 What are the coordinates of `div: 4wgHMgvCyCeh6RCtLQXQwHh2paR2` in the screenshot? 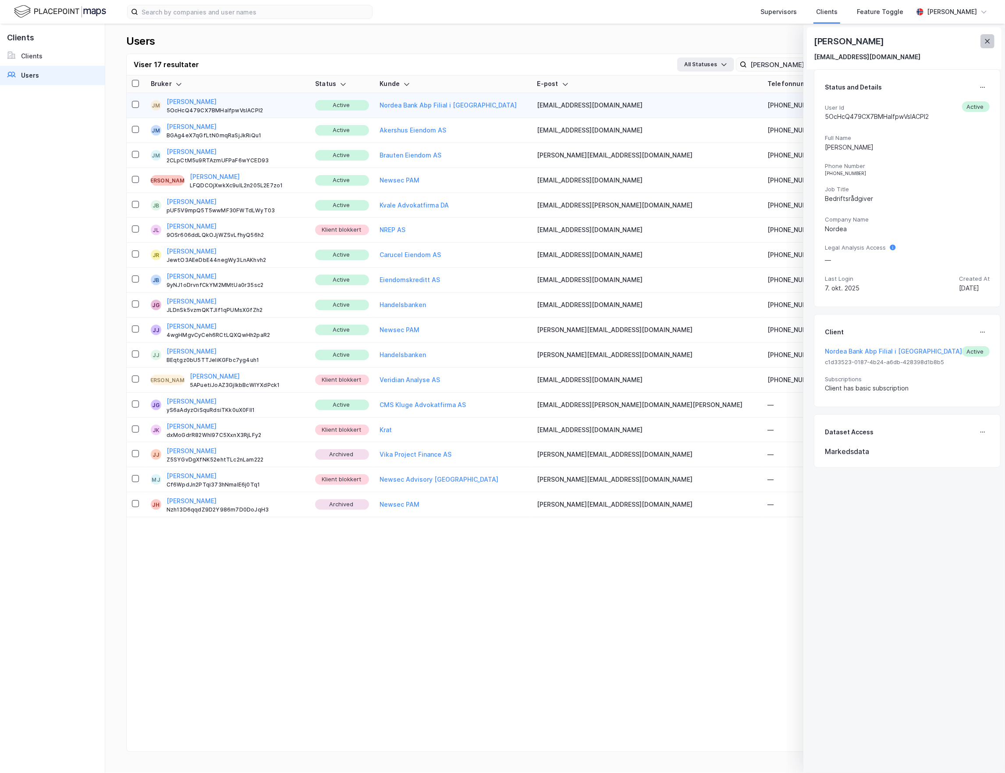 It's located at (235, 335).